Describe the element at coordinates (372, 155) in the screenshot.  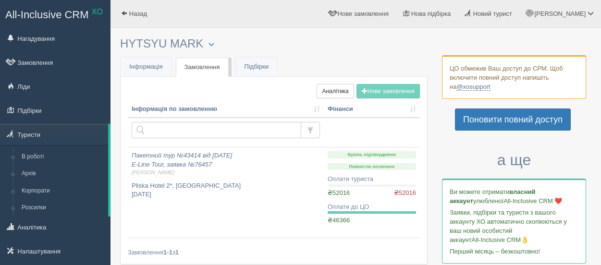
I see `p: Бронь підтверджено` at that location.